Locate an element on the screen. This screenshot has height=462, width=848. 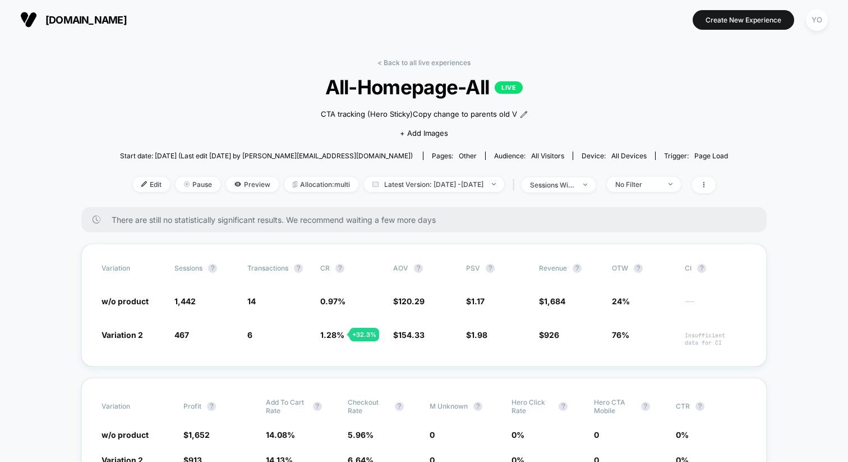
img: rebalance is located at coordinates (295, 184).